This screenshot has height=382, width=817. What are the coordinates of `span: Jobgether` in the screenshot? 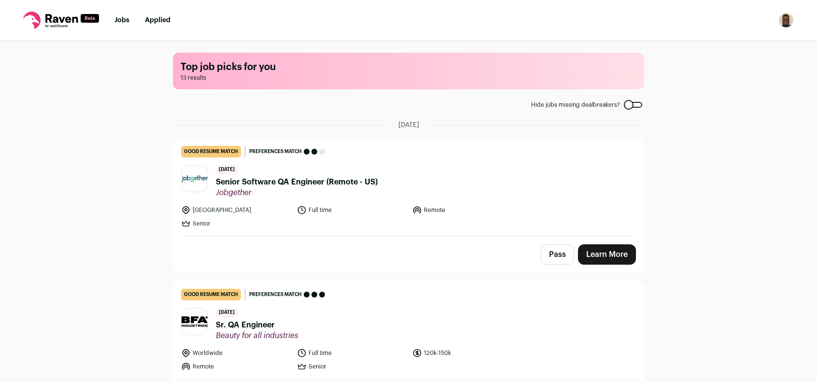 It's located at (297, 193).